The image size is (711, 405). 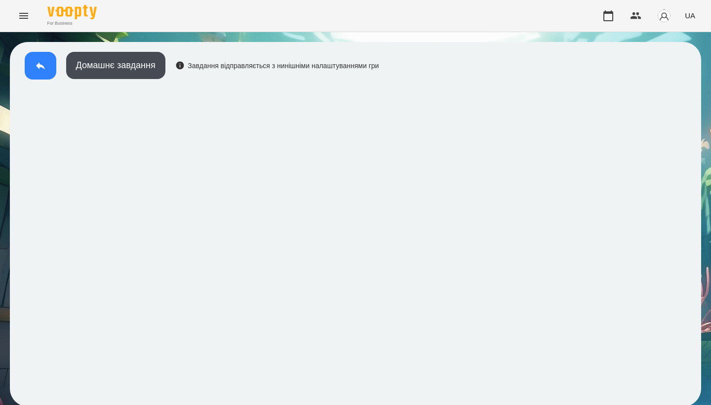 What do you see at coordinates (664, 16) in the screenshot?
I see `img: avatar_s.png` at bounding box center [664, 16].